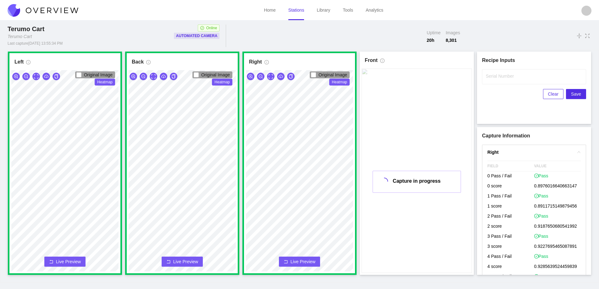 This screenshot has width=599, height=289. I want to click on a: Analytics, so click(374, 10).